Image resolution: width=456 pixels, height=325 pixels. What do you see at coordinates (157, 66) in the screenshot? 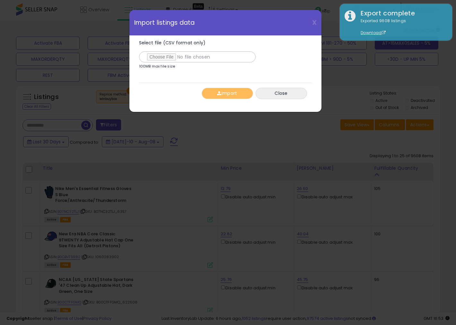
I see `p: 100MB max file size` at bounding box center [157, 66].